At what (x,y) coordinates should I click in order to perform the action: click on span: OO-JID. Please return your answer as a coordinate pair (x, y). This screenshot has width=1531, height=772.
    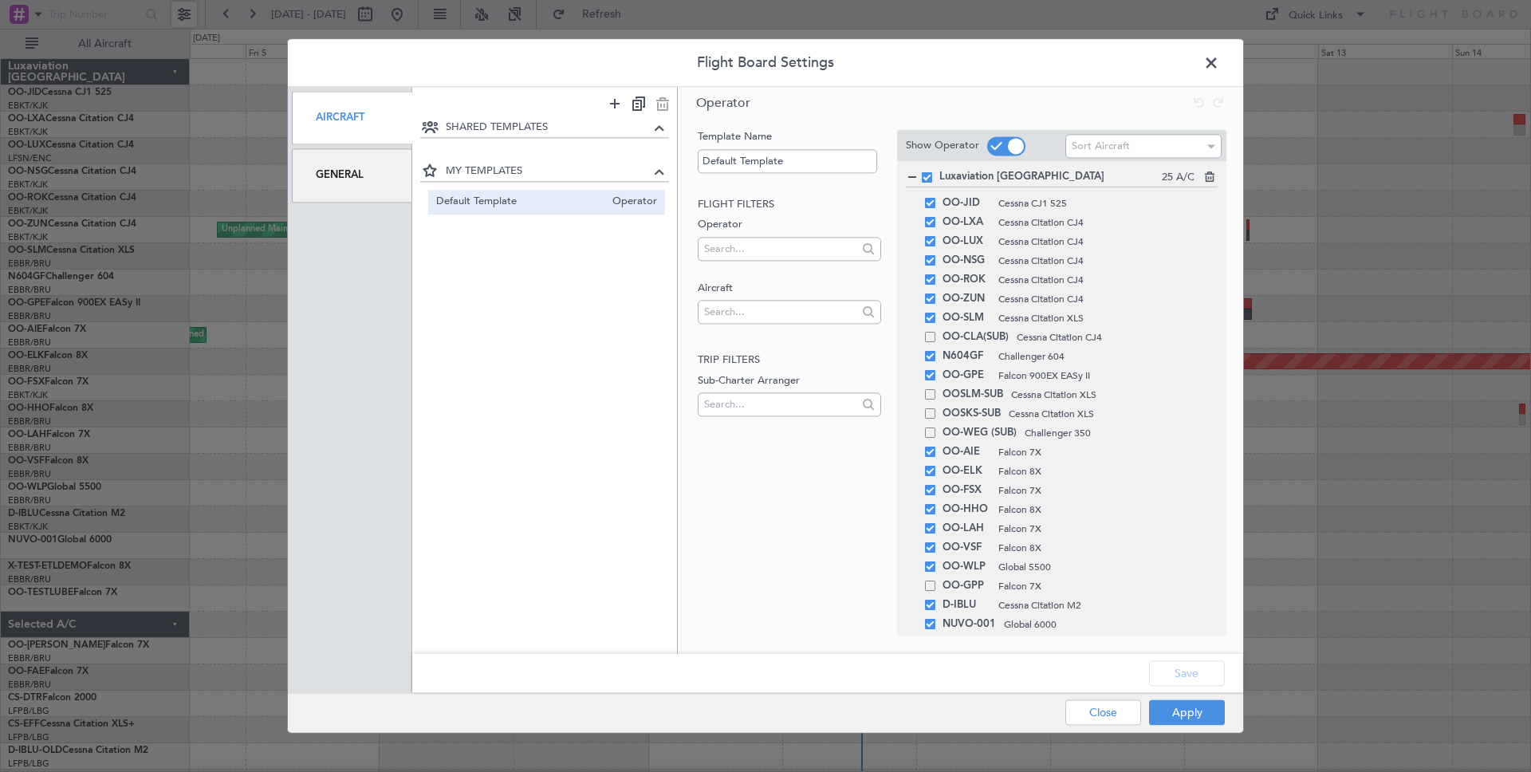
    Looking at the image, I should click on (966, 203).